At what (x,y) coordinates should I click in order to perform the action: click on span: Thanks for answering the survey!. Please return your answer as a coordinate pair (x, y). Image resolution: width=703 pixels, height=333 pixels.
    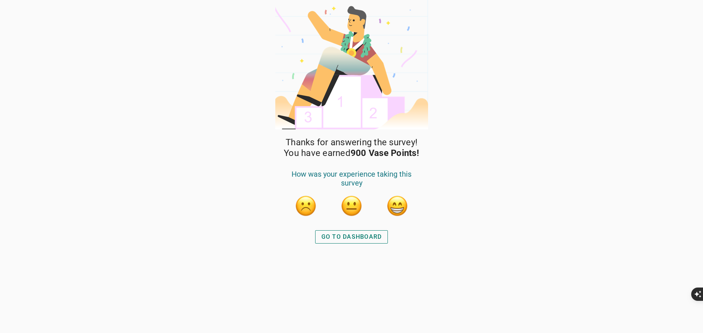
    Looking at the image, I should click on (351, 142).